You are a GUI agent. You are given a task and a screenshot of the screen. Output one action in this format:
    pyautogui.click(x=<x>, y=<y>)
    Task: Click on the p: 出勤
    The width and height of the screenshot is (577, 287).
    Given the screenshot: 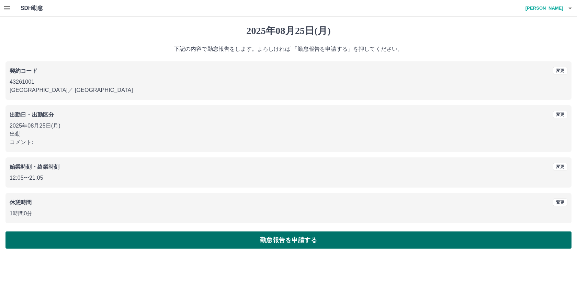 What is the action you would take?
    pyautogui.click(x=289, y=134)
    